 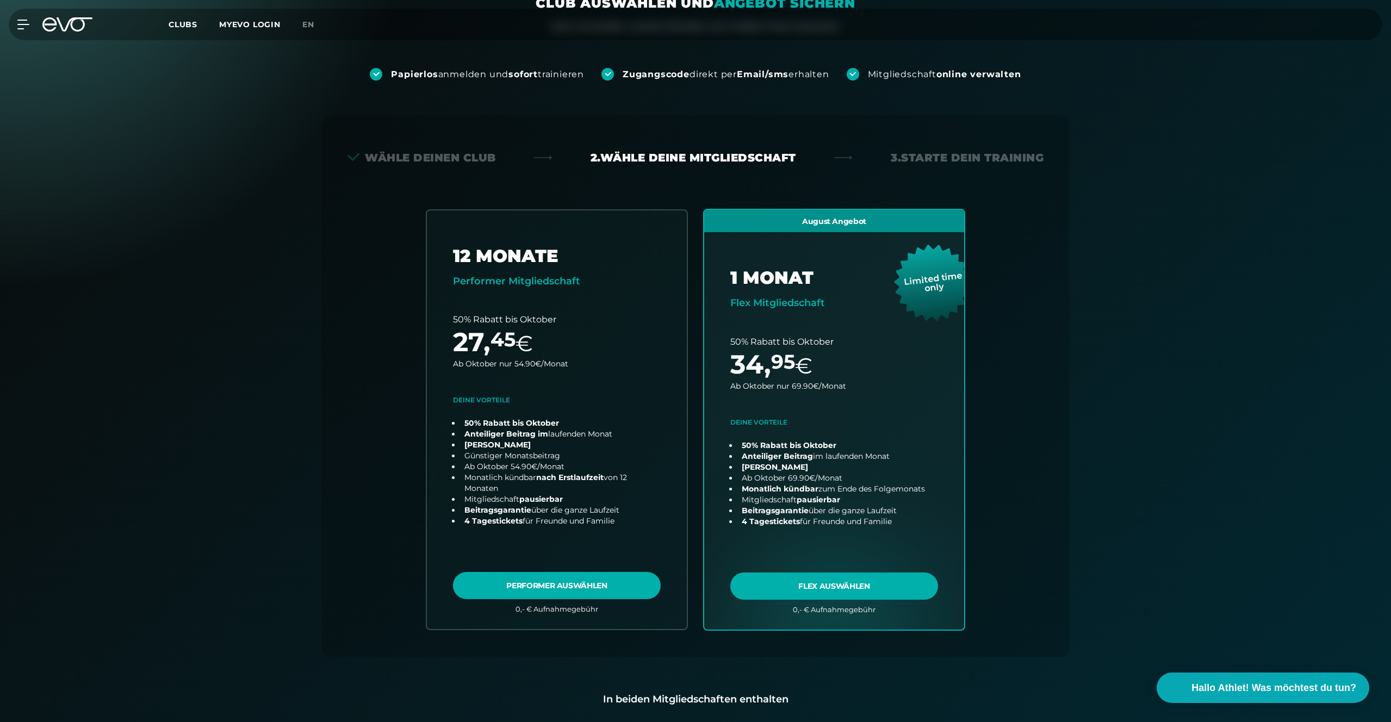 I want to click on div: 2. Wähle deine Mitgliedschaft, so click(x=693, y=158).